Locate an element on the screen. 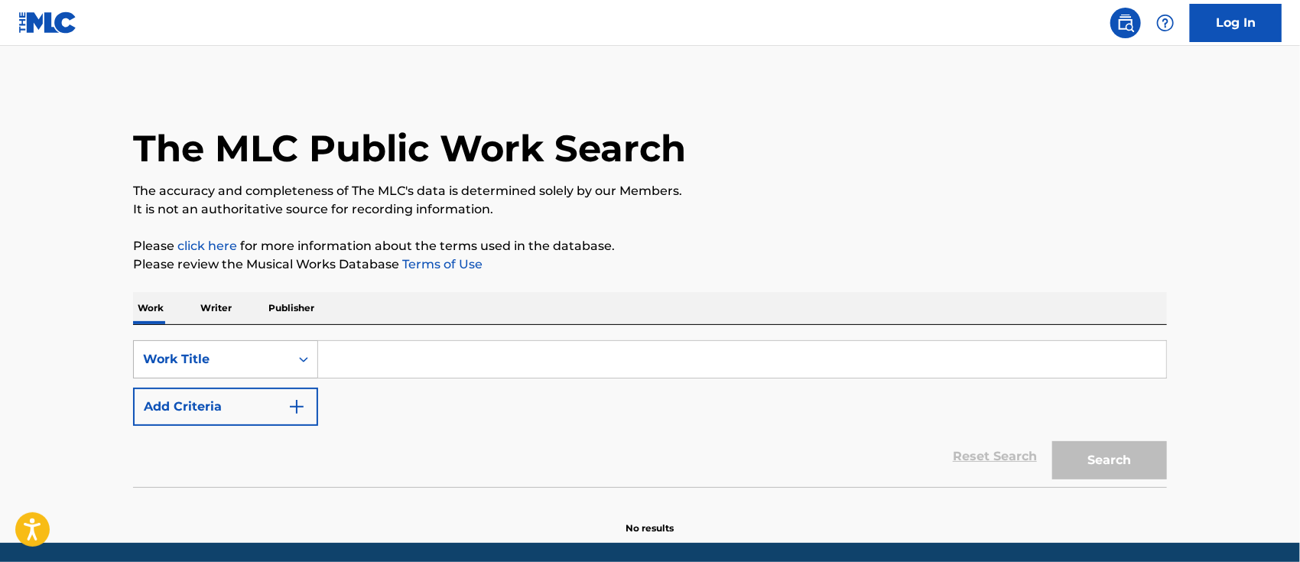  p: No results is located at coordinates (650, 519).